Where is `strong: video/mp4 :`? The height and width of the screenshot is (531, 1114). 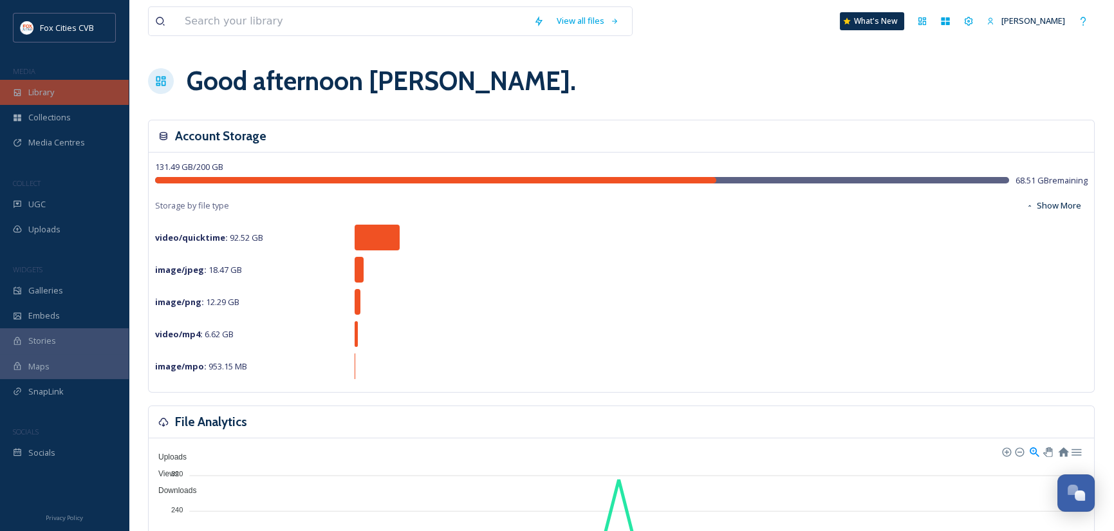 strong: video/mp4 : is located at coordinates (179, 334).